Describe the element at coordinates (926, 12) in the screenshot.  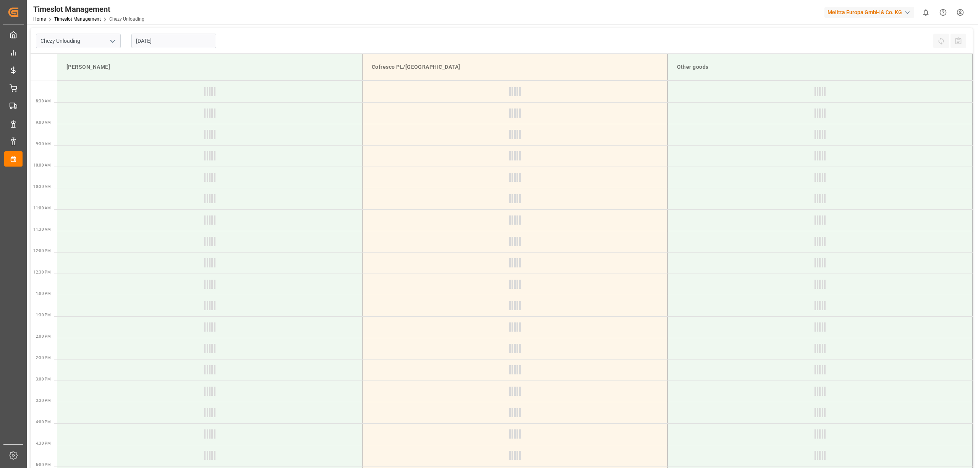
I see `button: show 0 new notifications` at that location.